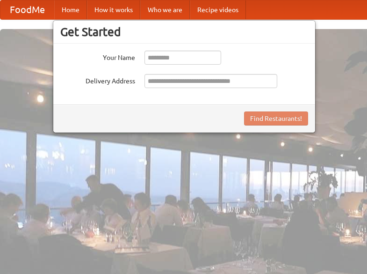  What do you see at coordinates (27, 10) in the screenshot?
I see `a: FoodMe` at bounding box center [27, 10].